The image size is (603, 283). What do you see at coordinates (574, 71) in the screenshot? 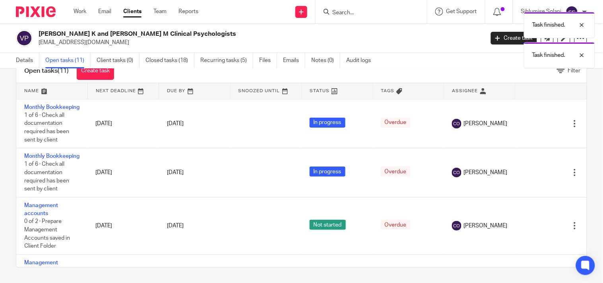
I see `span: Filter` at bounding box center [574, 71].